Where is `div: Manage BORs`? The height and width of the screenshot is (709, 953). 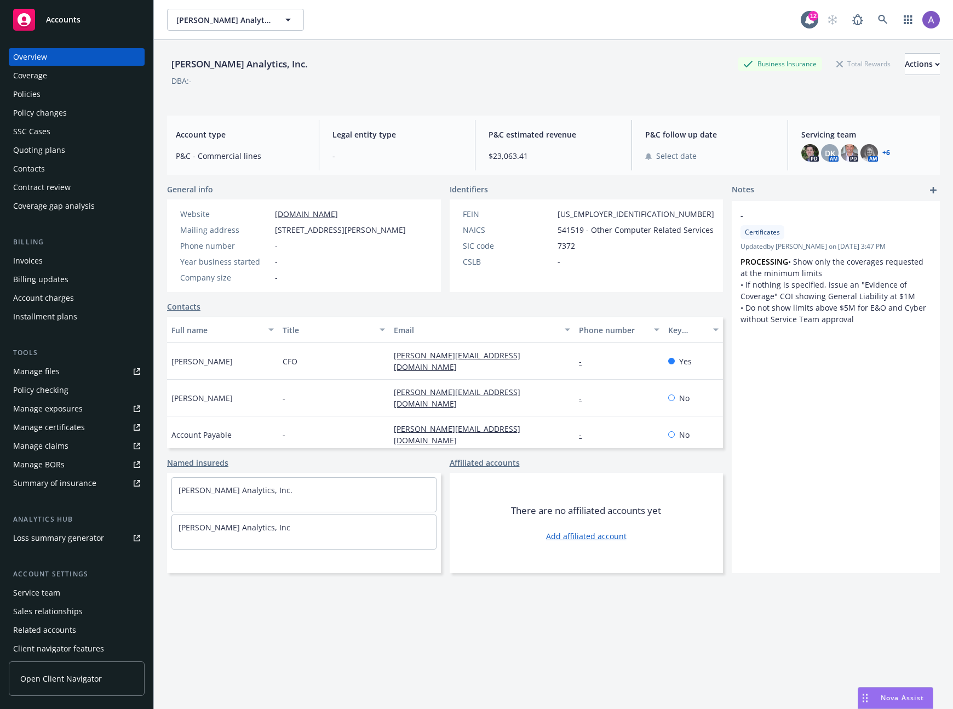
div: Manage BORs is located at coordinates (39, 464).